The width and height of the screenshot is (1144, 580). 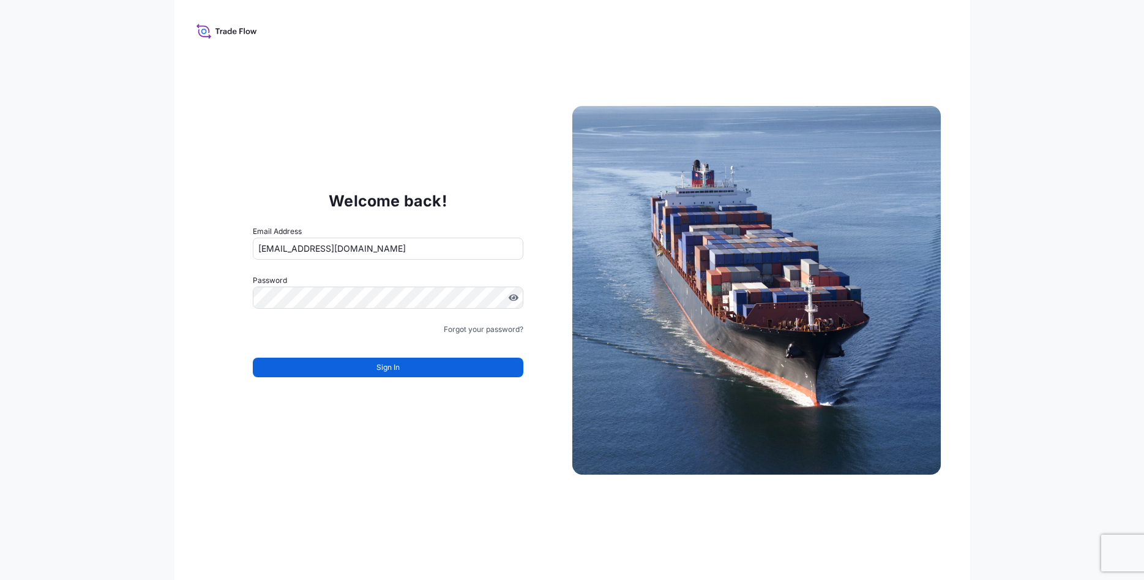 What do you see at coordinates (277, 231) in the screenshot?
I see `label: Email Address` at bounding box center [277, 231].